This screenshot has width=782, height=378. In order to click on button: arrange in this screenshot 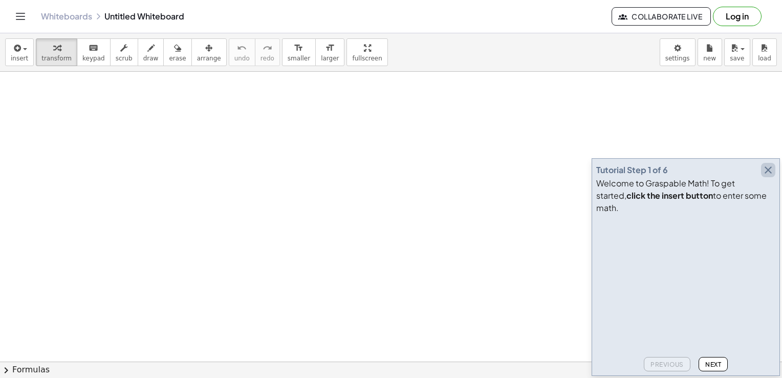, I will do `click(209, 52)`.